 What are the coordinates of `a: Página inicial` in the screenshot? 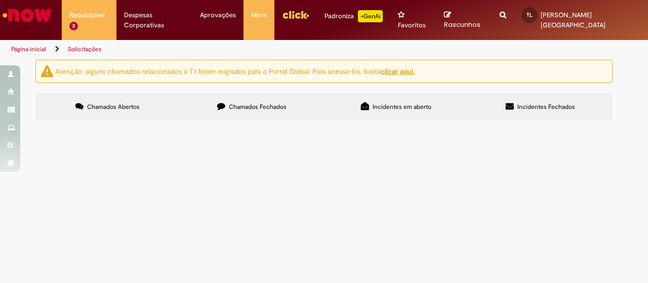 It's located at (28, 49).